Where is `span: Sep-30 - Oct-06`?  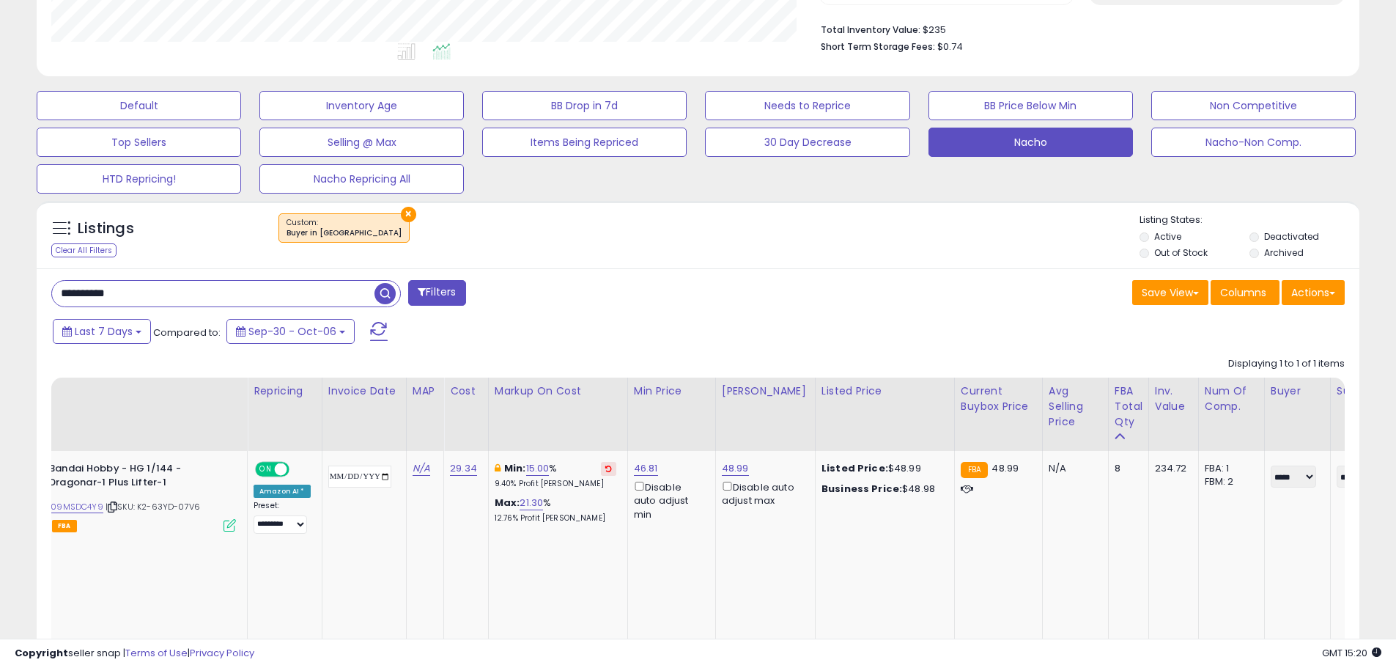 span: Sep-30 - Oct-06 is located at coordinates (292, 331).